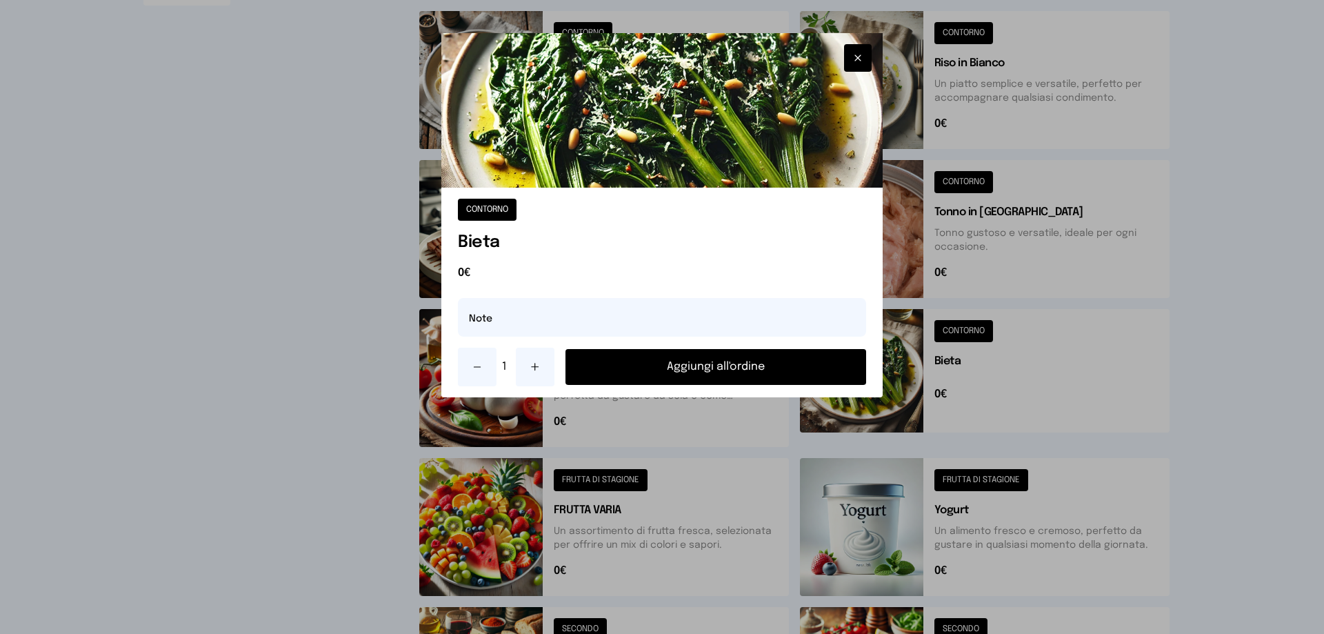  I want to click on img: Bieta, so click(662, 110).